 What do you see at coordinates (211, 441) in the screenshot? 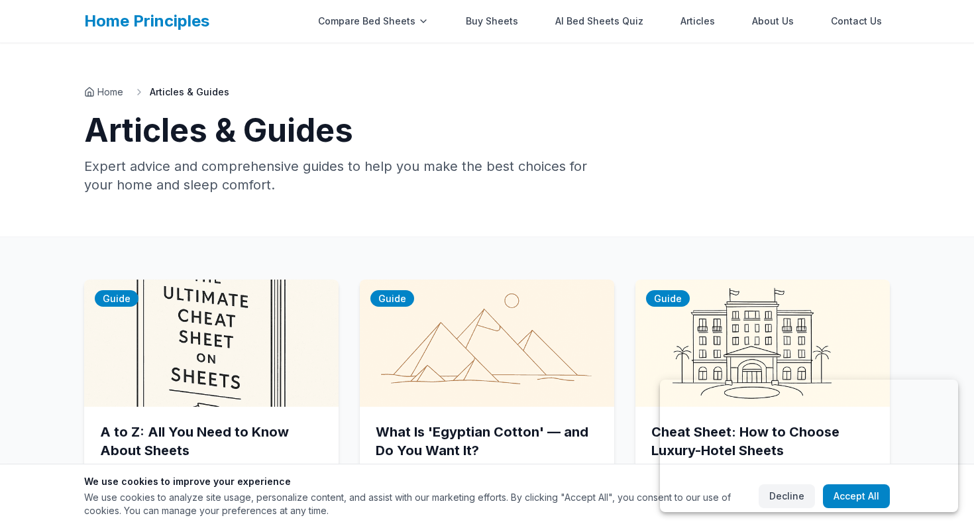
I see `h2: A to Z: All You Need to Know About Sheets` at bounding box center [211, 441].